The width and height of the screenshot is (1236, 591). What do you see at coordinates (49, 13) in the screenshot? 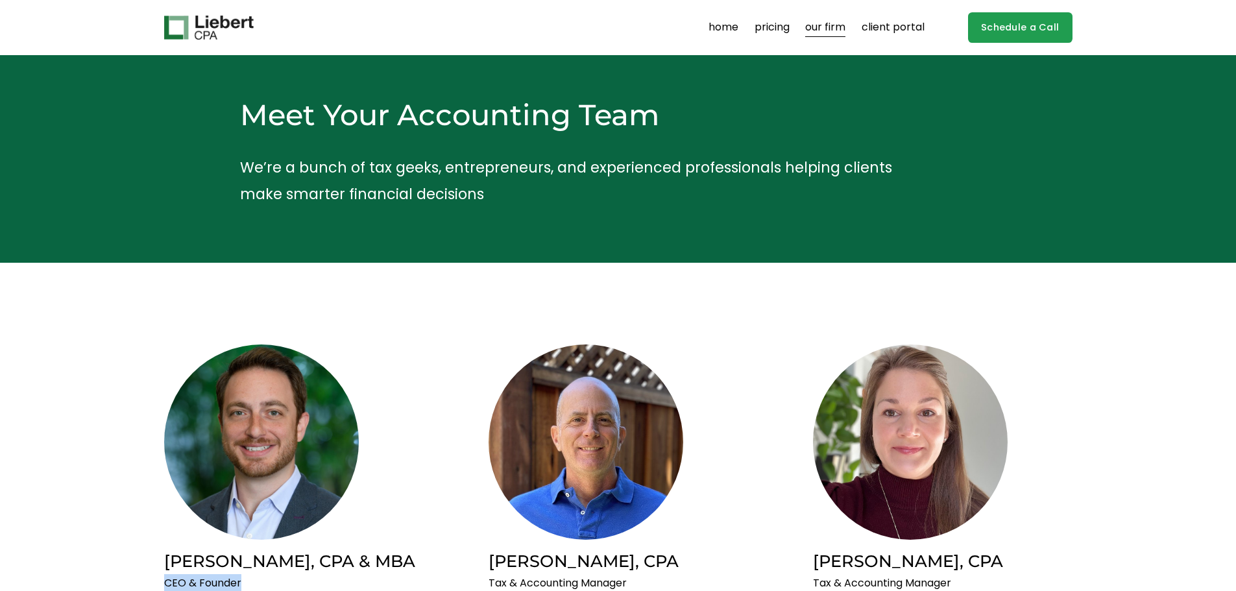
I see `img: logo` at bounding box center [49, 13].